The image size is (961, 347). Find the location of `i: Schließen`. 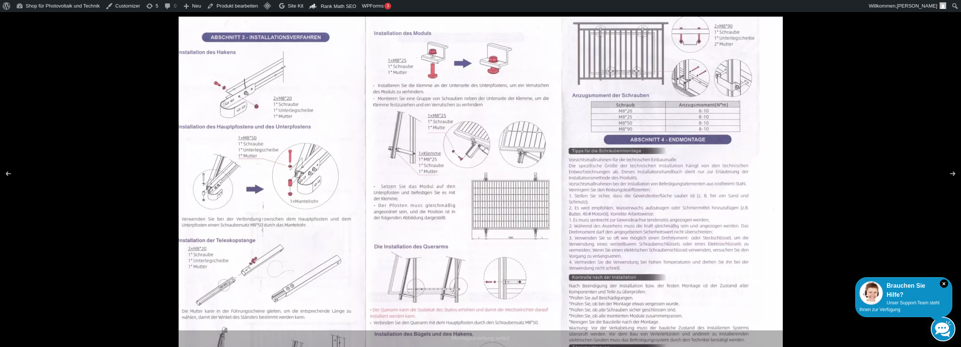

i: Schließen is located at coordinates (944, 284).